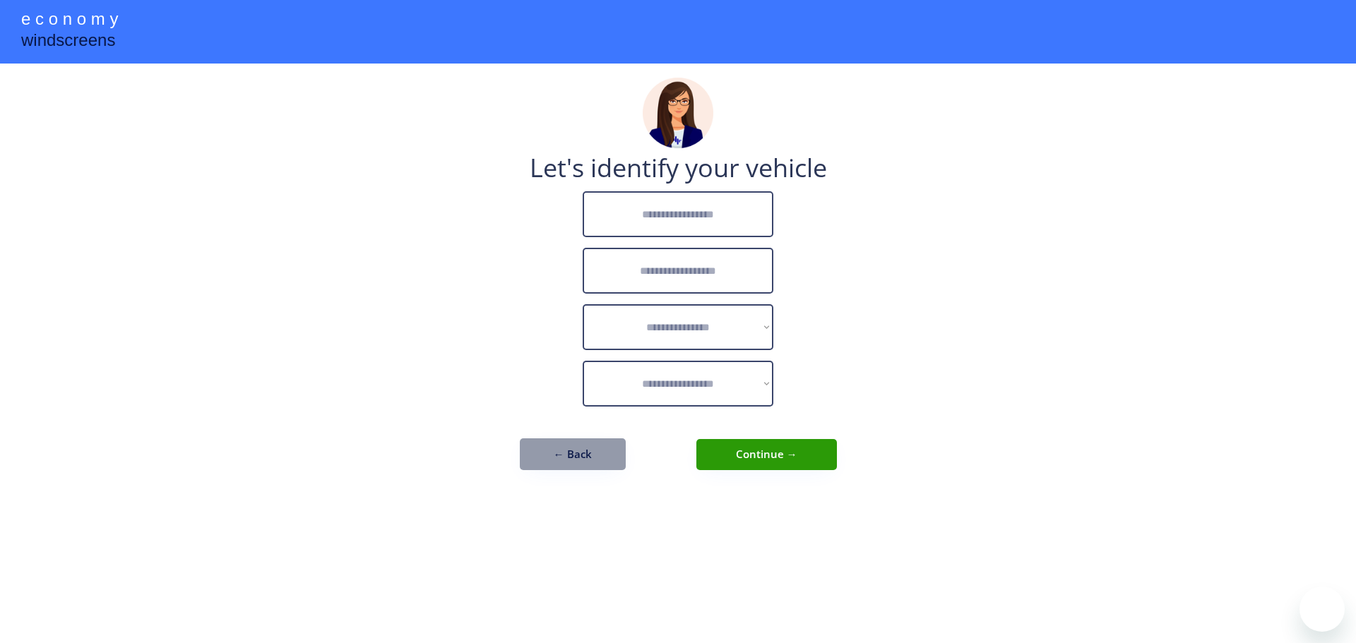 The height and width of the screenshot is (643, 1356). What do you see at coordinates (766, 455) in the screenshot?
I see `button: Continue →` at bounding box center [766, 455].